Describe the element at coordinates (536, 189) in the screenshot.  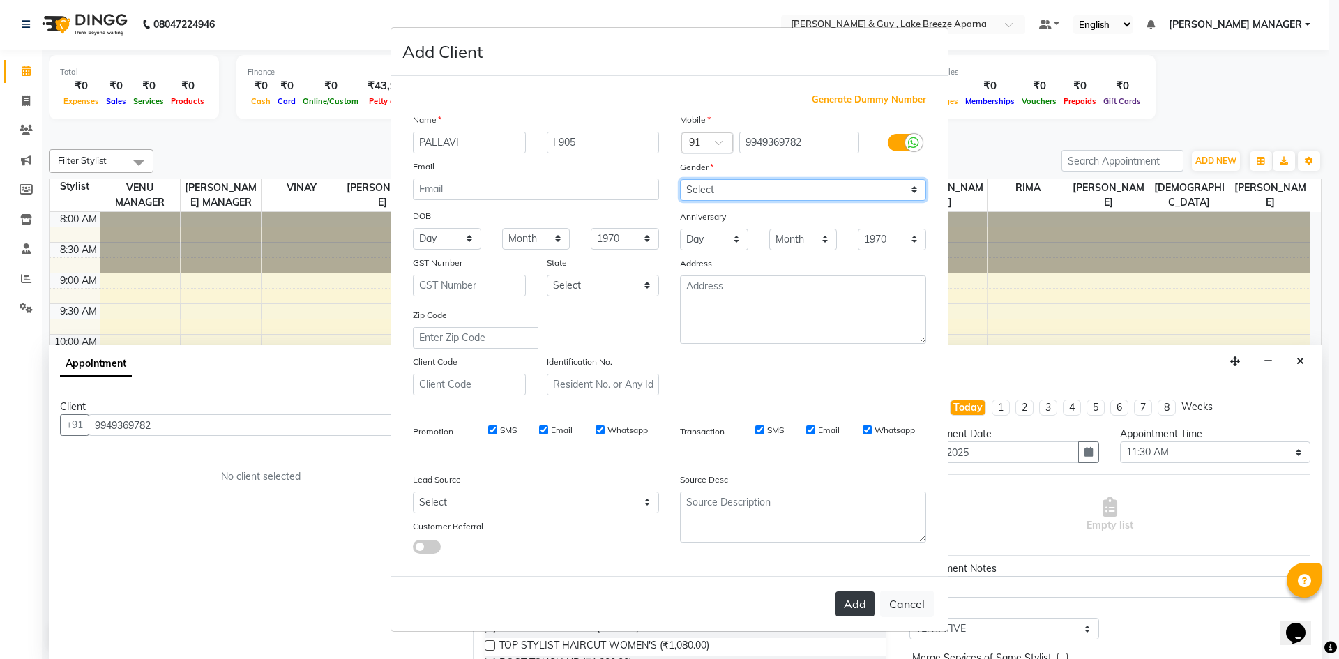
I see `input: Email` at that location.